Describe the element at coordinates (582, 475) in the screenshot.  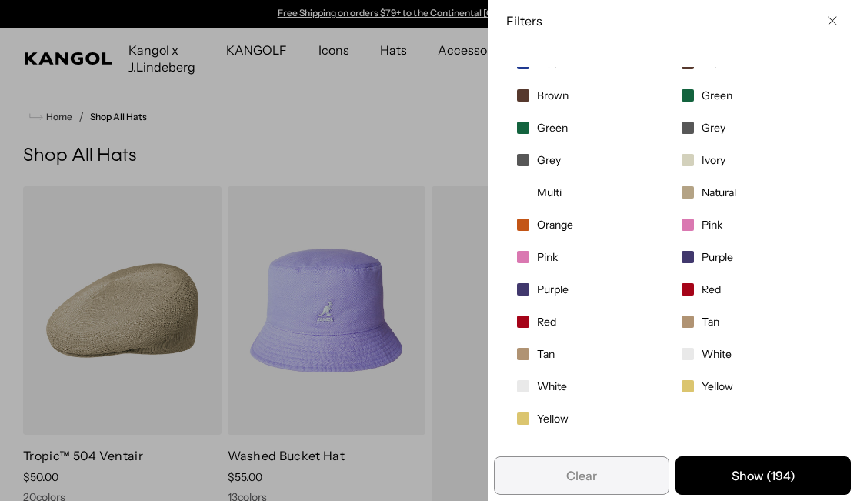
I see `button: Remove all filters` at that location.